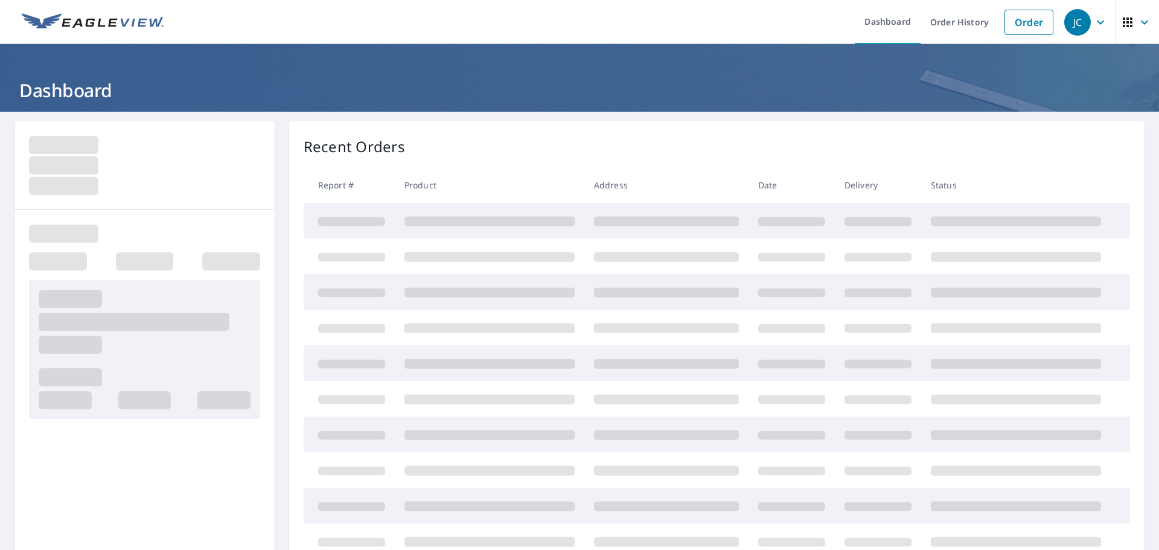 The height and width of the screenshot is (550, 1159). What do you see at coordinates (1029, 22) in the screenshot?
I see `a: Order` at bounding box center [1029, 22].